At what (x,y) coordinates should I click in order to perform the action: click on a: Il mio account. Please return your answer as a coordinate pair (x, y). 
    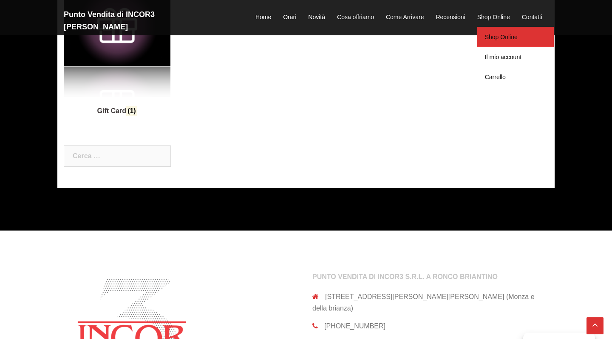
    Looking at the image, I should click on (516, 57).